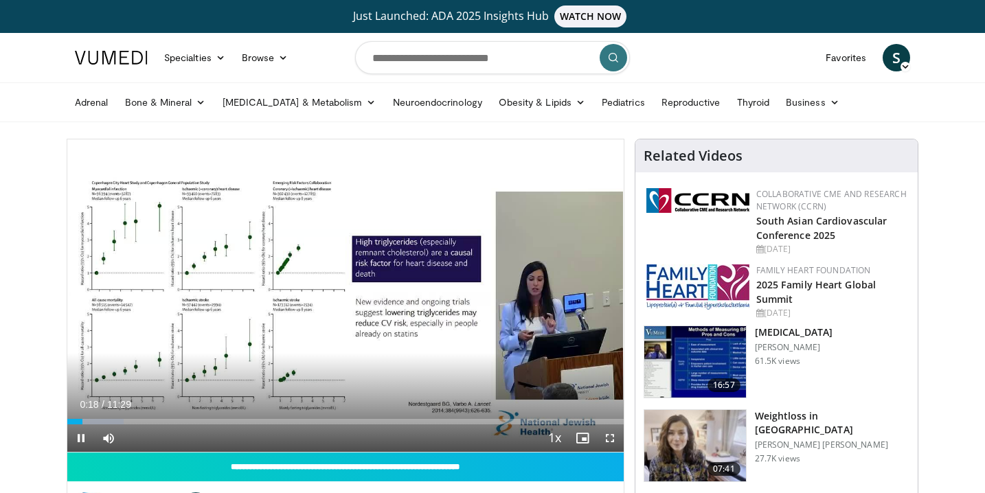 This screenshot has height=493, width=985. Describe the element at coordinates (265, 58) in the screenshot. I see `a: Browse` at that location.